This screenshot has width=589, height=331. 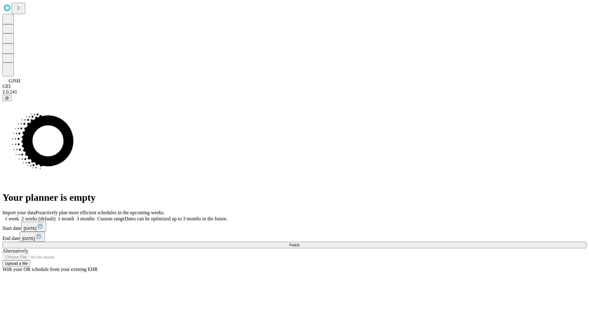 What do you see at coordinates (294, 237) in the screenshot?
I see `div: End date` at bounding box center [294, 237].